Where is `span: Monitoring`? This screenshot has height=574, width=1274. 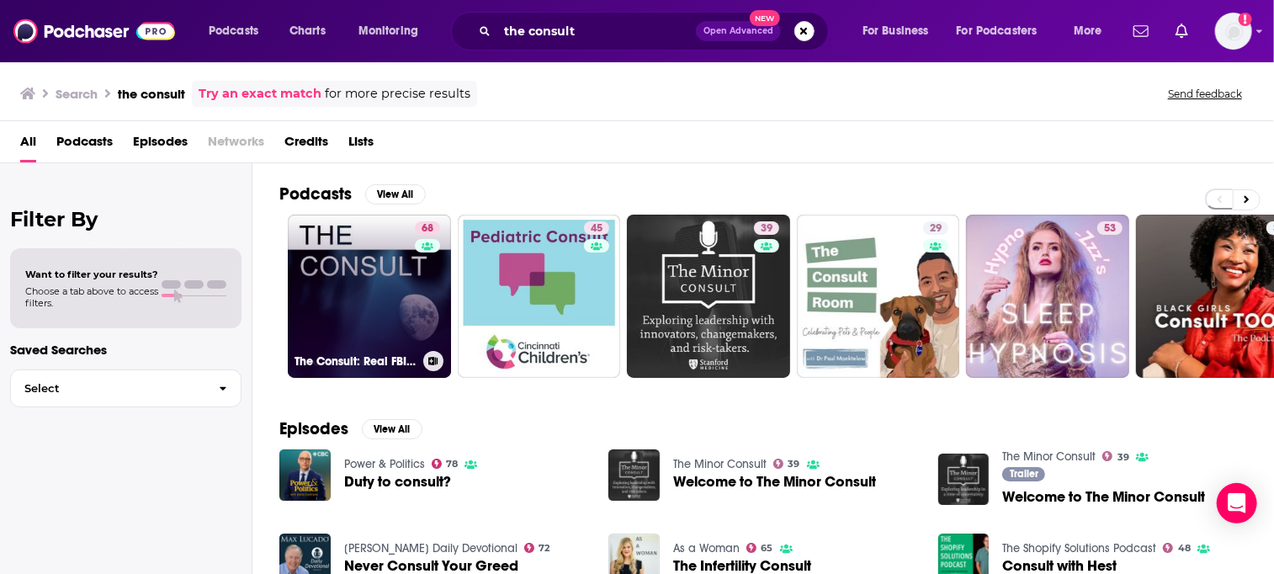
span: Monitoring is located at coordinates (388, 31).